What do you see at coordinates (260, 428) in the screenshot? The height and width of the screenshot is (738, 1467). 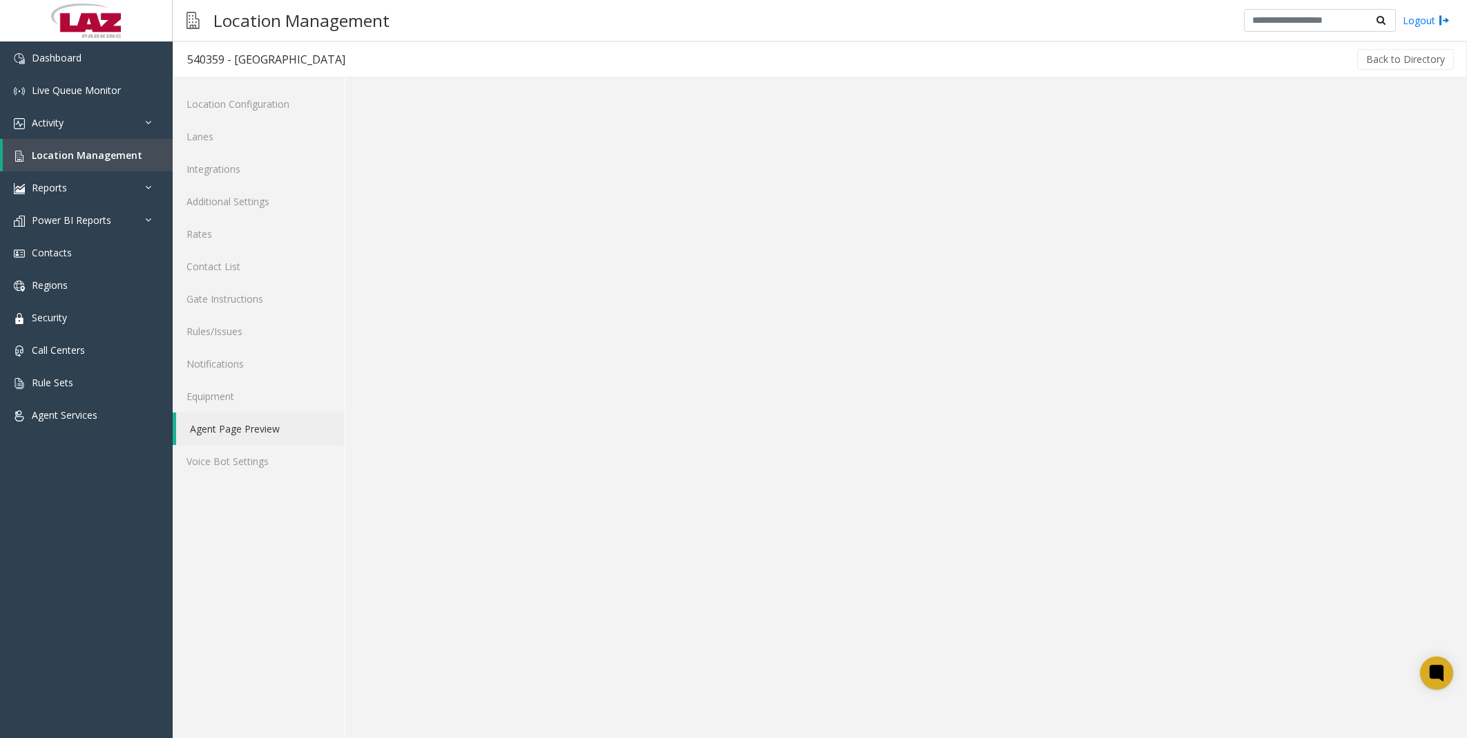 I see `a: Agent Page Preview` at bounding box center [260, 428].